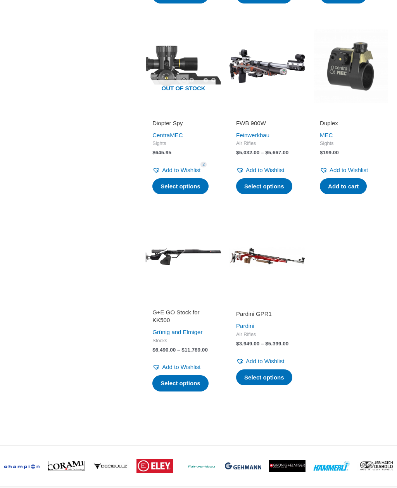 The image size is (397, 488). Describe the element at coordinates (351, 66) in the screenshot. I see `img: Duplex` at that location.